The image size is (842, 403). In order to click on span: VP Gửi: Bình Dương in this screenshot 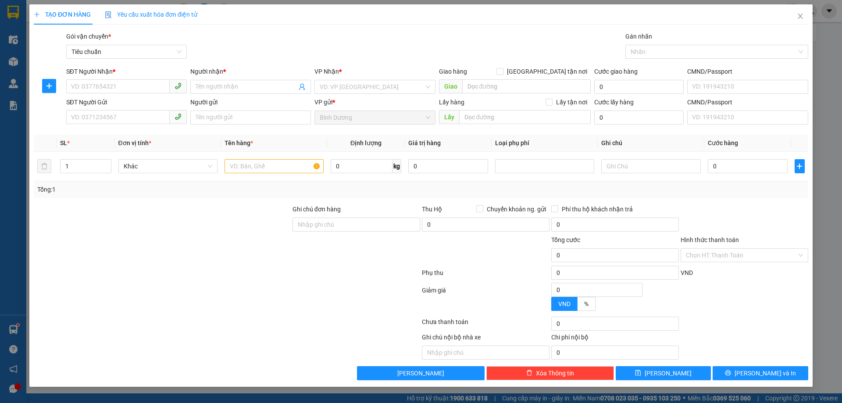, I will do `click(23, 35)`.